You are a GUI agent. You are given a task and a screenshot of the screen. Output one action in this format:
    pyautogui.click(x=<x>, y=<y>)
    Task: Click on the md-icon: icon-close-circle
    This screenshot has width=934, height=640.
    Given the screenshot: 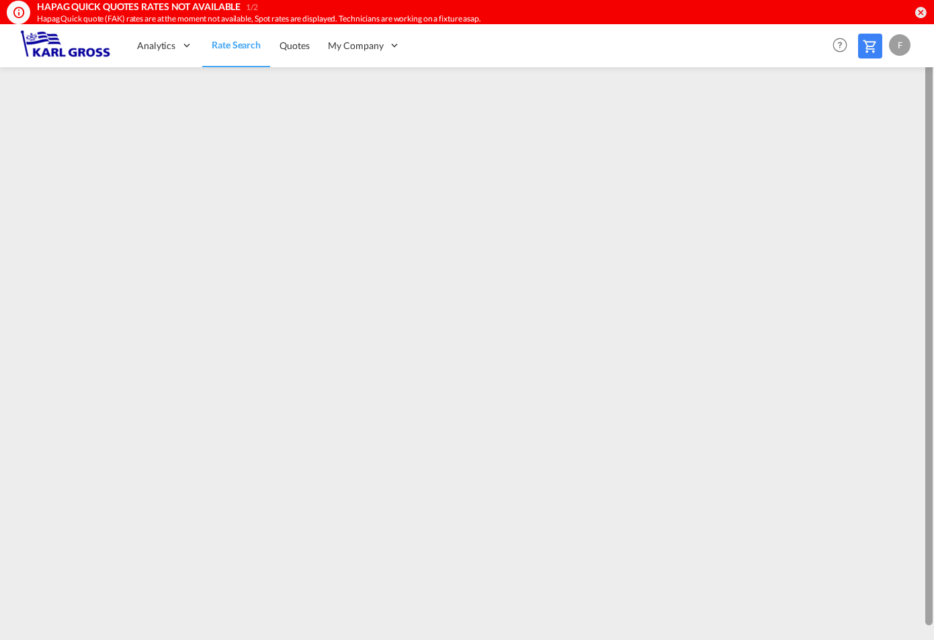 What is the action you would take?
    pyautogui.click(x=921, y=12)
    